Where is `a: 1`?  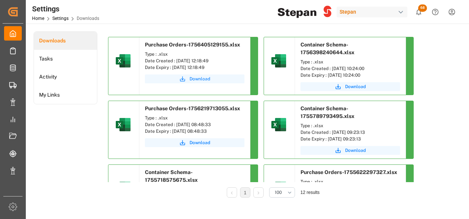 a: 1 is located at coordinates (245, 193).